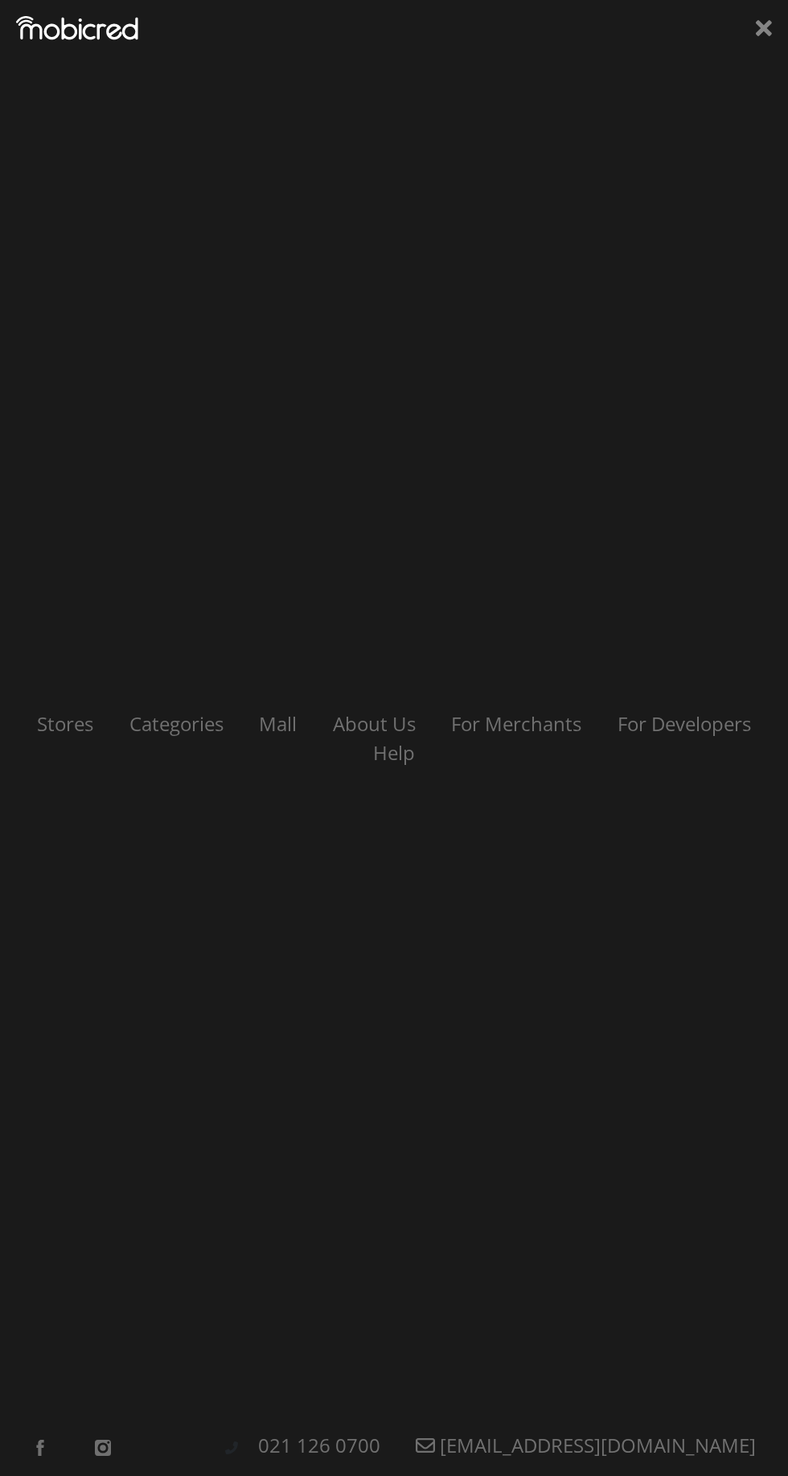 This screenshot has height=1476, width=788. What do you see at coordinates (684, 723) in the screenshot?
I see `a: For Developers` at bounding box center [684, 723].